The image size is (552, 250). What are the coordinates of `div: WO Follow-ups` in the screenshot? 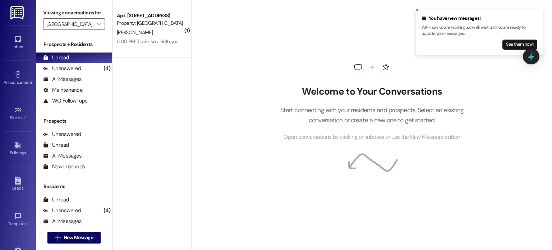 It's located at (65, 101).